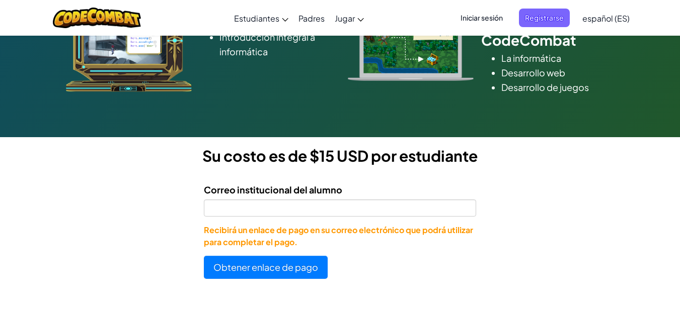 This screenshot has height=318, width=680. I want to click on span: Registrarse, so click(544, 18).